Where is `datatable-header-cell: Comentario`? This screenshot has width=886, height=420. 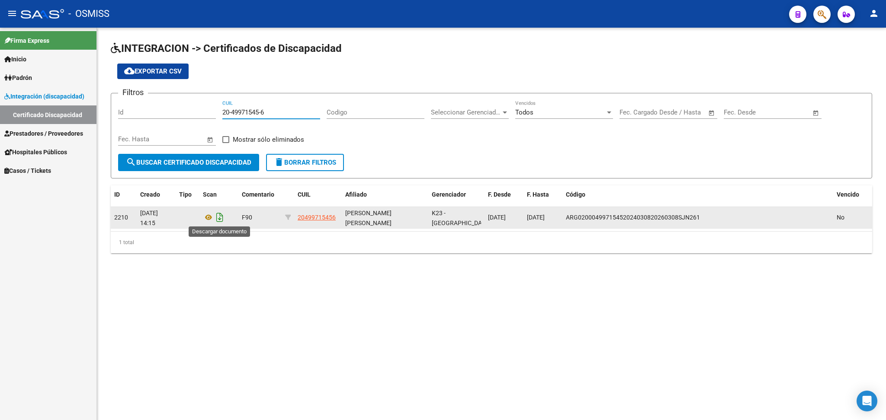 datatable-header-cell: Comentario is located at coordinates (260, 195).